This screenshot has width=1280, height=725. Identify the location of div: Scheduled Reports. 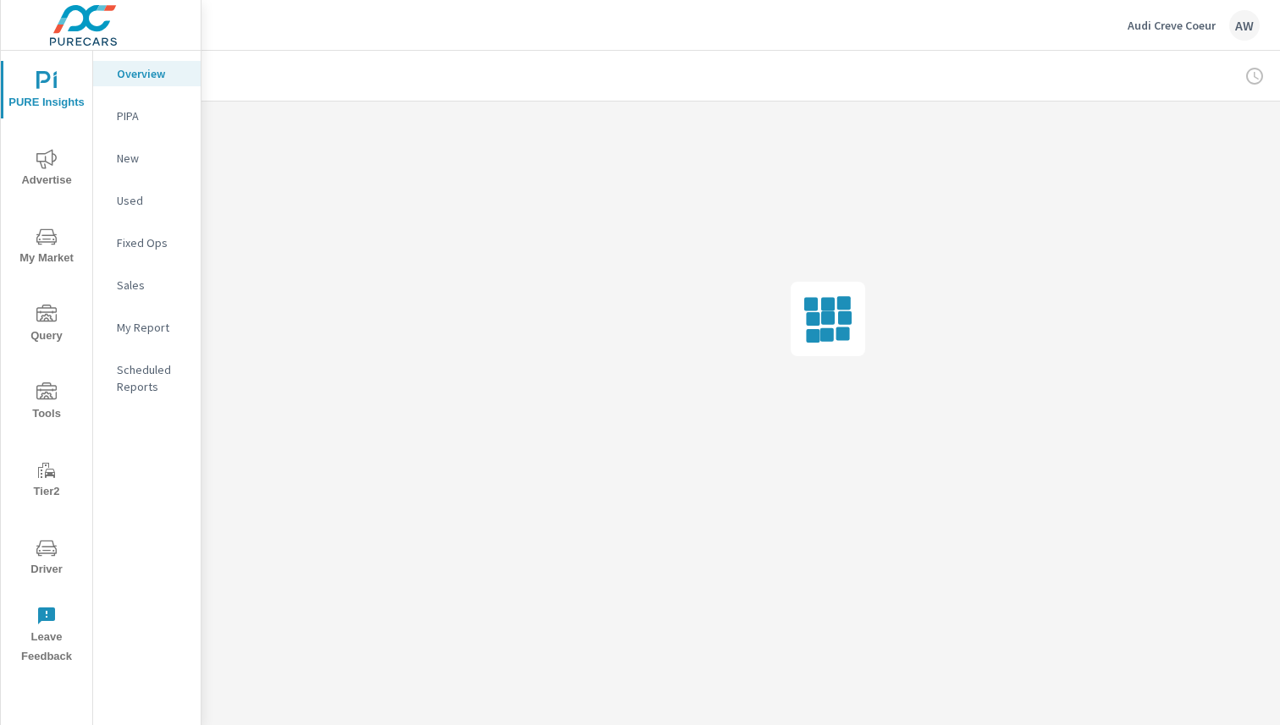
(146, 378).